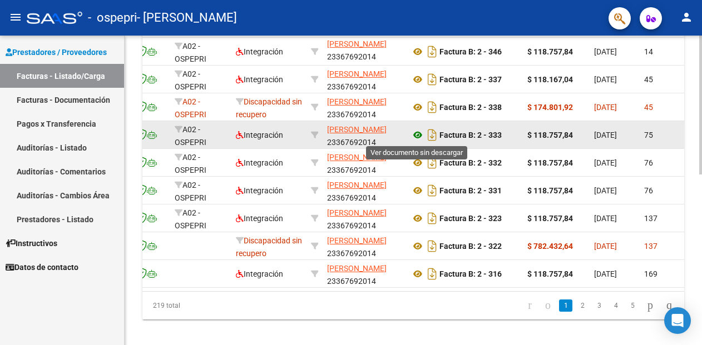  Describe the element at coordinates (632, 306) in the screenshot. I see `li: page 5` at that location.